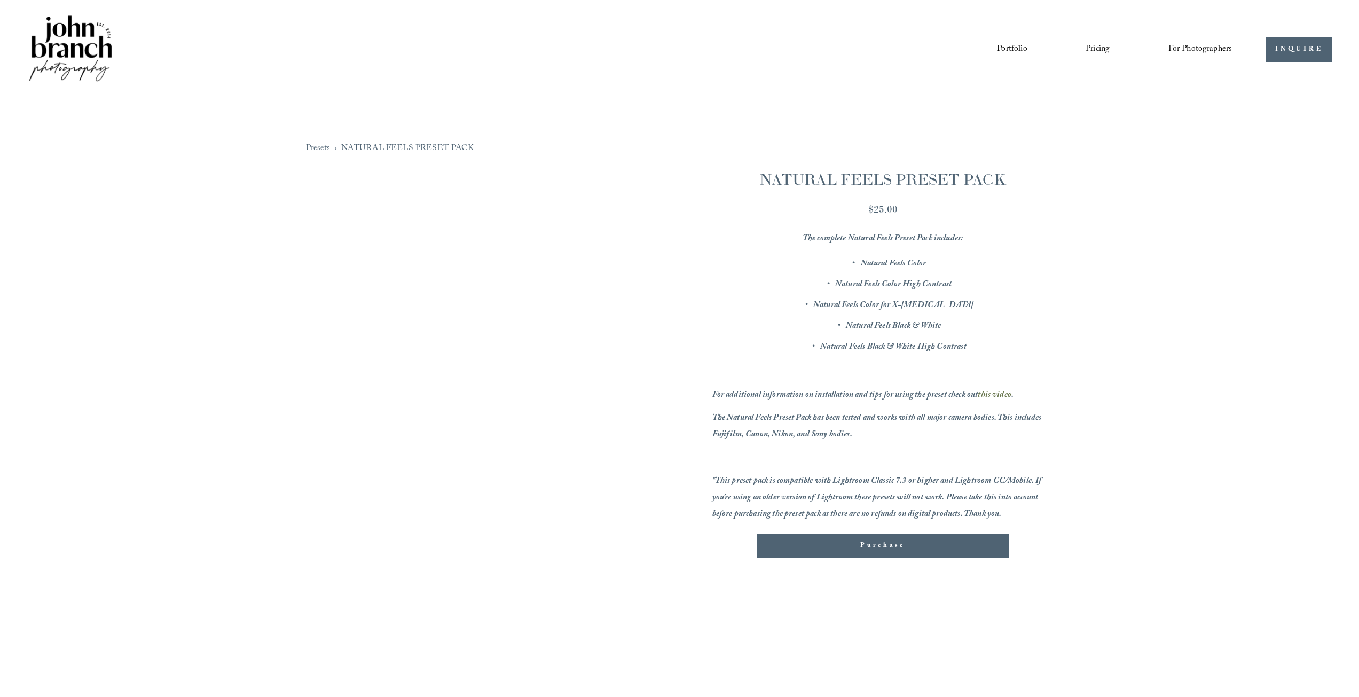  Describe the element at coordinates (1299, 50) in the screenshot. I see `a: INQUIRE` at that location.